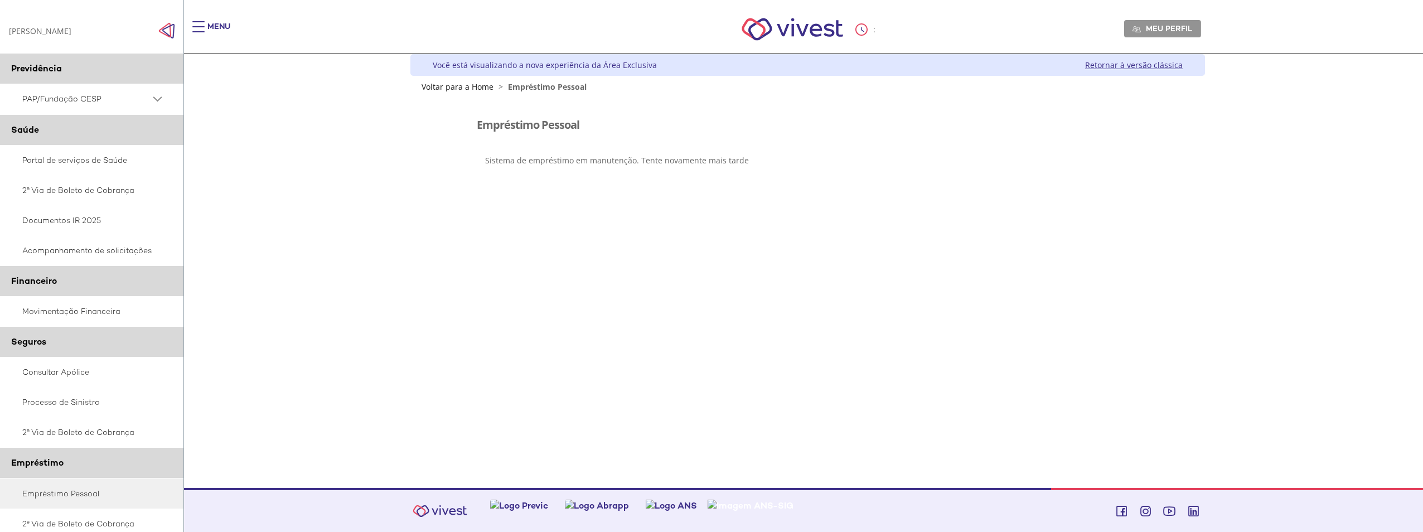  I want to click on span: Meu perfil, so click(1169, 28).